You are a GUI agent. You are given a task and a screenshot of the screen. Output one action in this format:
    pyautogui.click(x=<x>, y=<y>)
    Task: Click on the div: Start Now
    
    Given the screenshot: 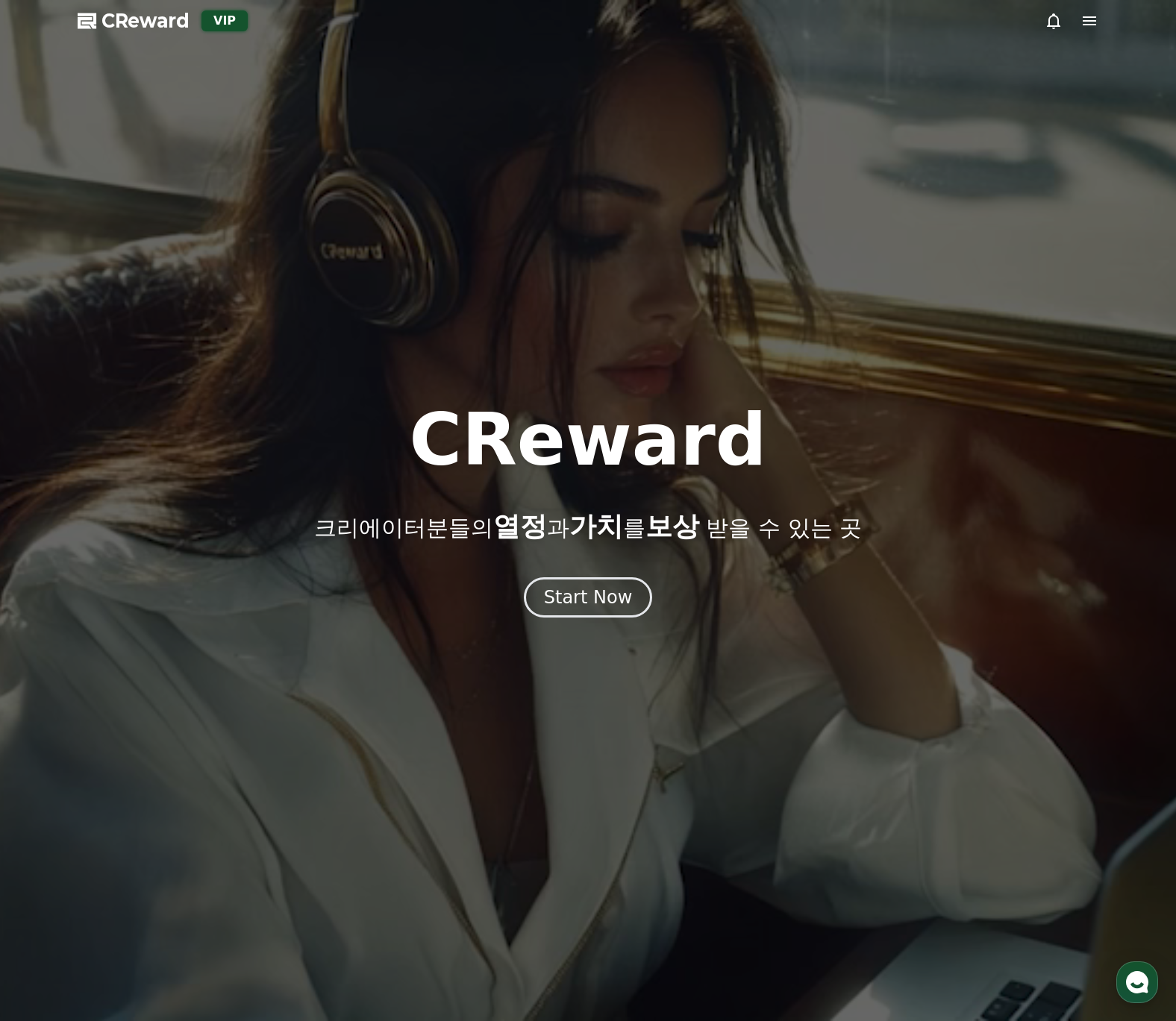 What is the action you would take?
    pyautogui.click(x=588, y=597)
    